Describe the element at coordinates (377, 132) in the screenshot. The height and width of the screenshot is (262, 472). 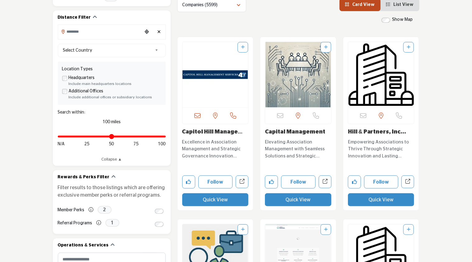
I see `a: Hill & Partners, Inc...` at that location.